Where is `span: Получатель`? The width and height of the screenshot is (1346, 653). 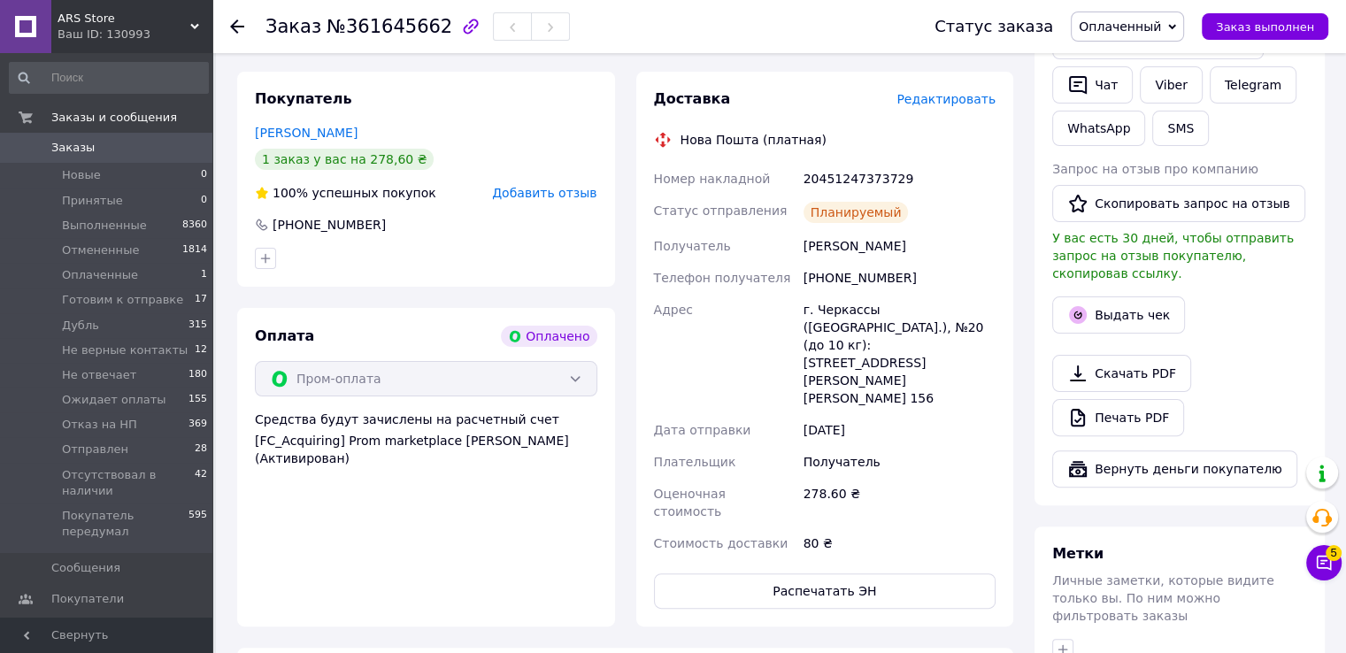 span: Получатель is located at coordinates (692, 246).